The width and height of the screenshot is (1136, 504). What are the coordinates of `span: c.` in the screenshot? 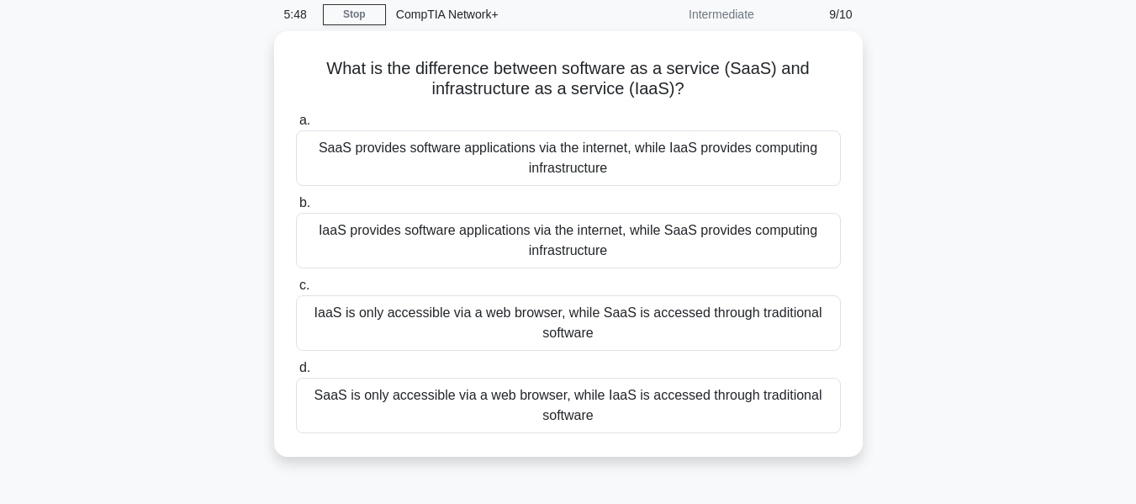 It's located at (304, 284).